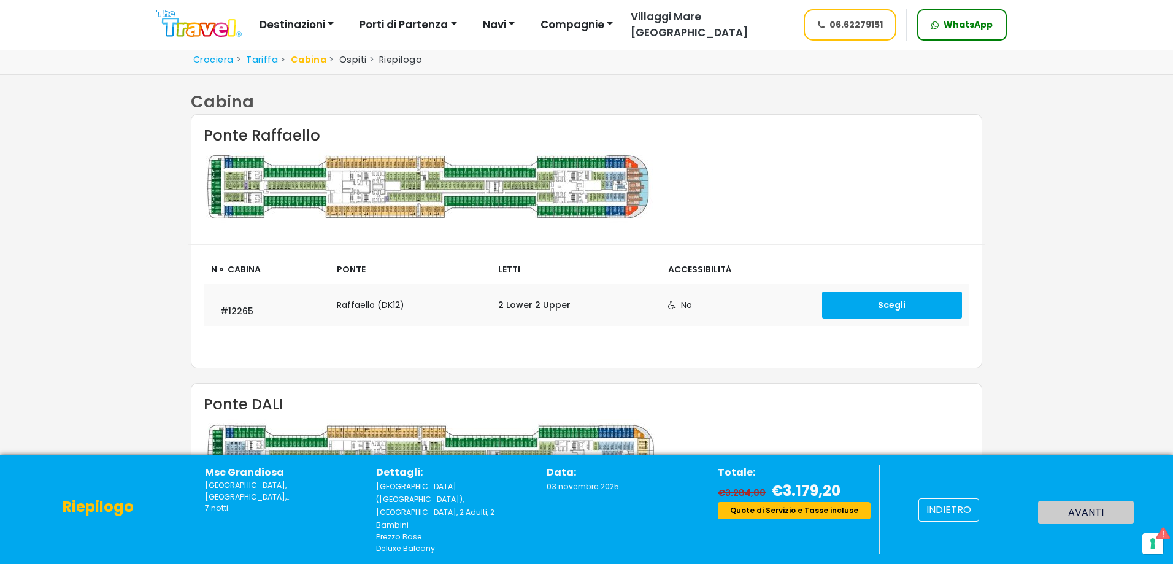 The width and height of the screenshot is (1173, 564). Describe the element at coordinates (892, 305) in the screenshot. I see `button: Scegli` at that location.